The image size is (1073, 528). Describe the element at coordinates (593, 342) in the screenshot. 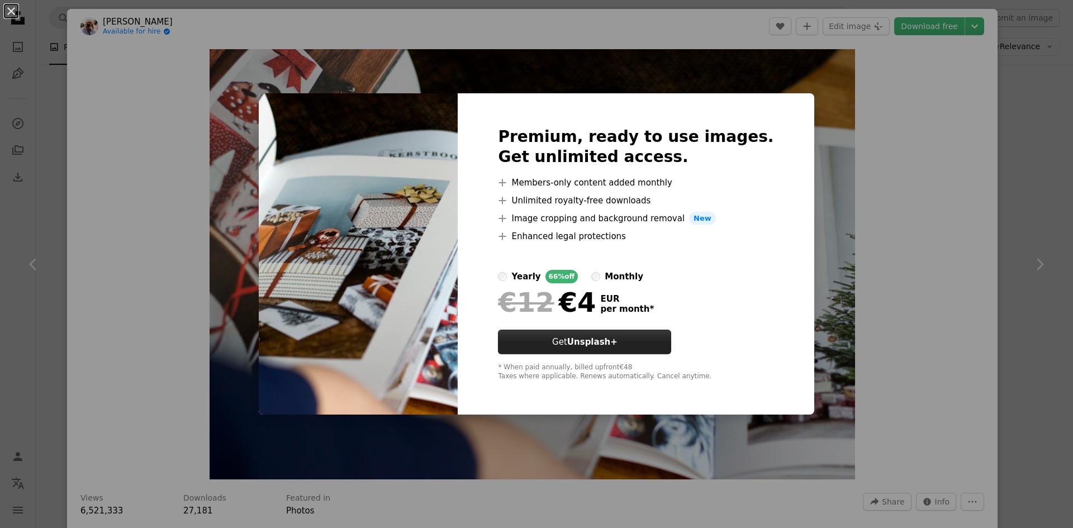

I see `strong: Unsplash+` at that location.